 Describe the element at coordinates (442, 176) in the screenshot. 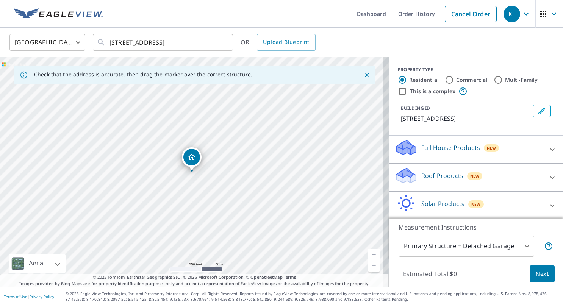

I see `p: Roof Products` at that location.